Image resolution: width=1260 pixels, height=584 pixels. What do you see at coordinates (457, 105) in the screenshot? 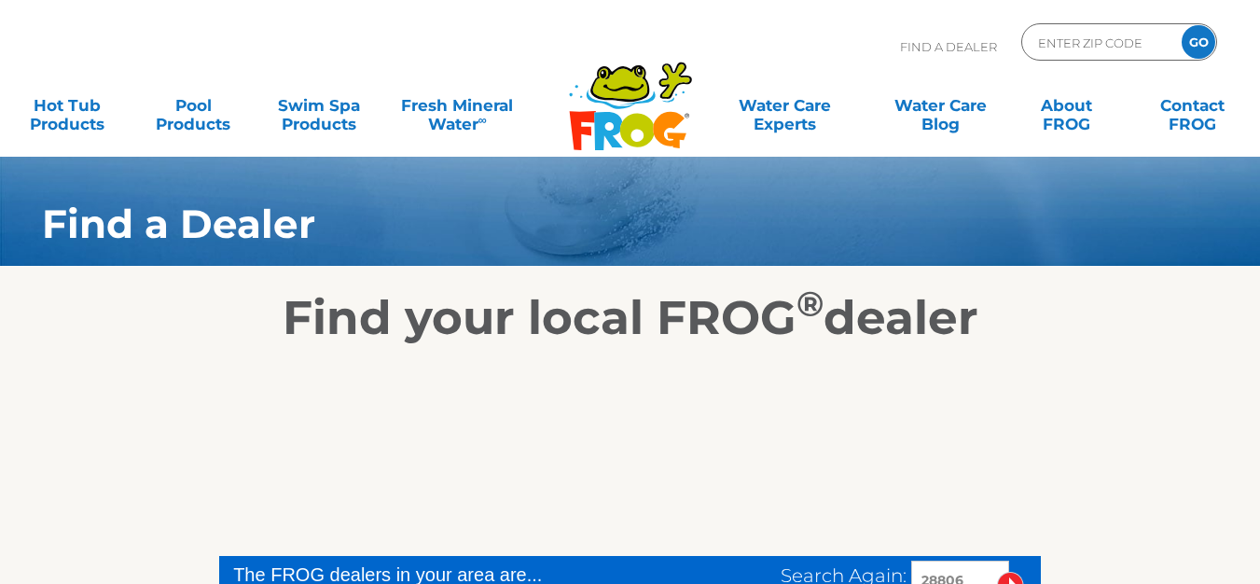
I see `a: Fresh MineralWater∞` at bounding box center [457, 105].